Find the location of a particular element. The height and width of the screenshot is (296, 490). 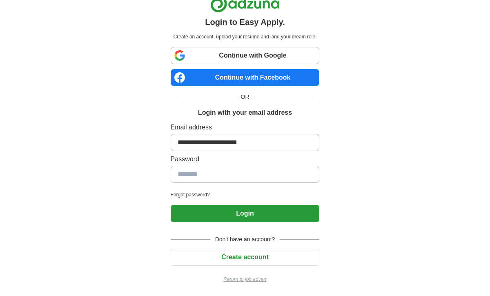

a: Return to job advert is located at coordinates (245, 279).